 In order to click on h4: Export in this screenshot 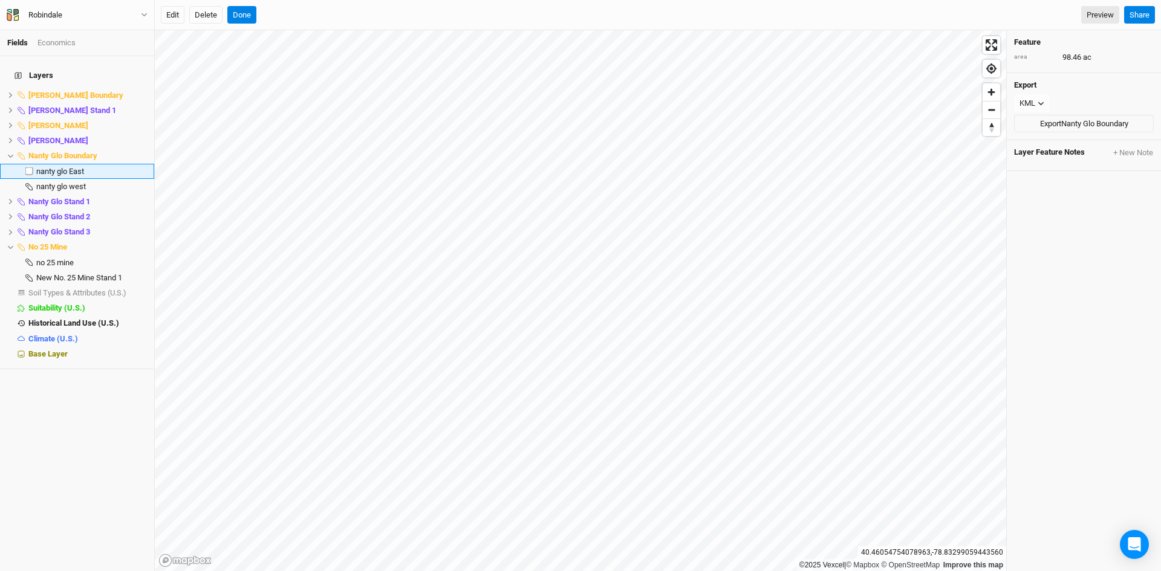, I will do `click(1084, 85)`.